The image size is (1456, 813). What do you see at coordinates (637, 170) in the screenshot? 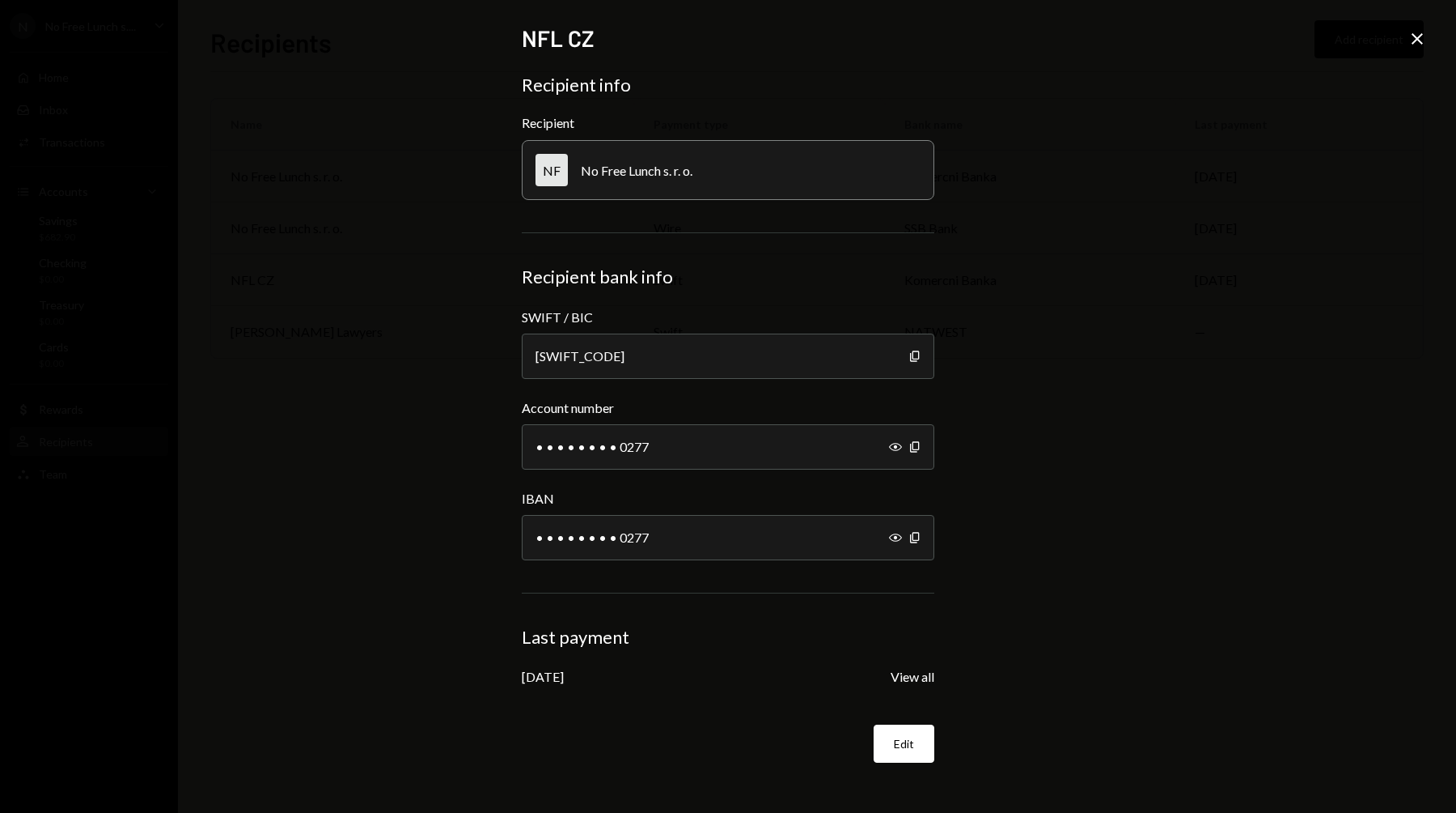
I see `div: No Free Lunch s. r. o.` at bounding box center [637, 170].